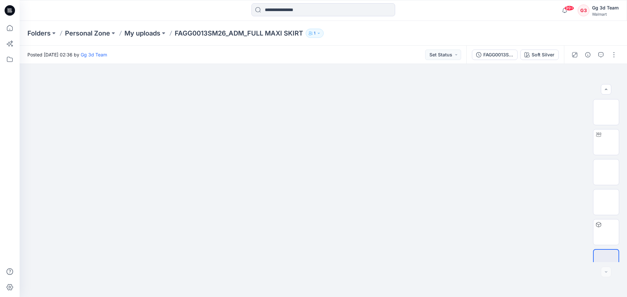 The width and height of the screenshot is (627, 297). I want to click on p: 1, so click(314, 33).